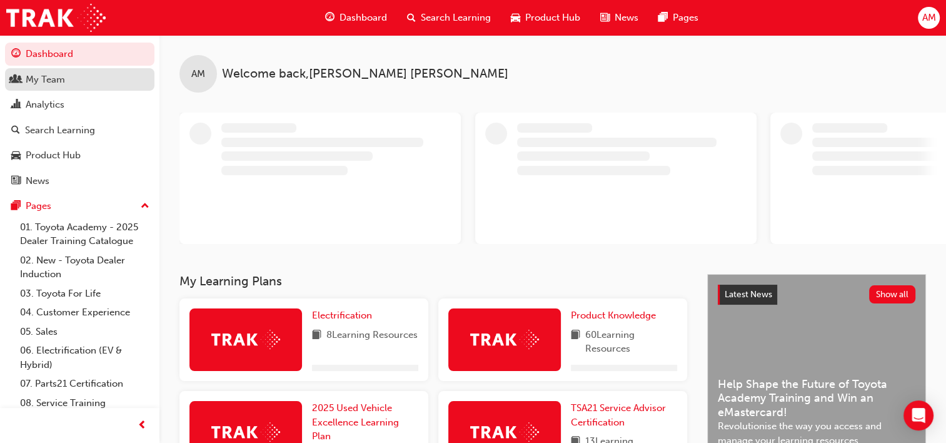 This screenshot has height=443, width=946. Describe the element at coordinates (84, 293) in the screenshot. I see `a: 03. Toyota For Life` at that location.